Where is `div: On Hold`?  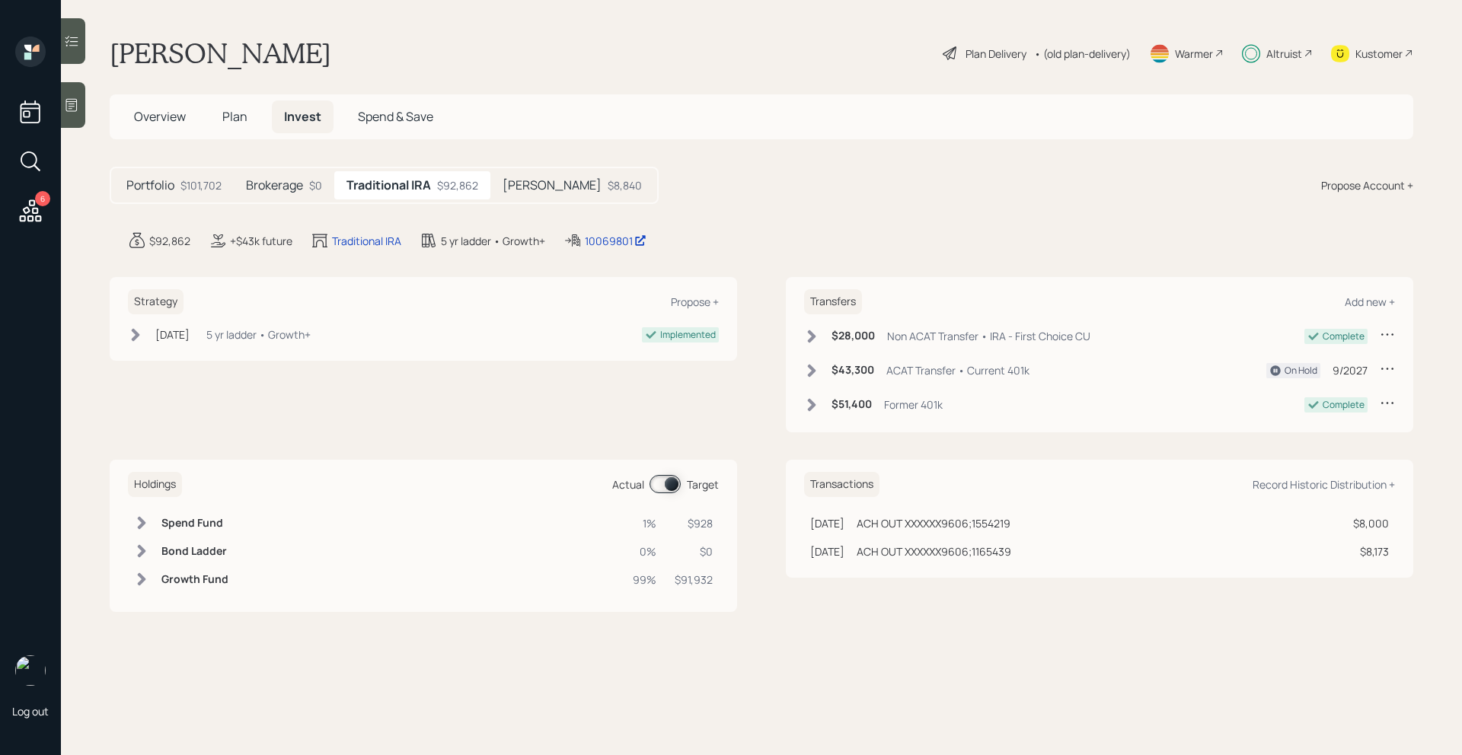
div: On Hold is located at coordinates (1301, 371).